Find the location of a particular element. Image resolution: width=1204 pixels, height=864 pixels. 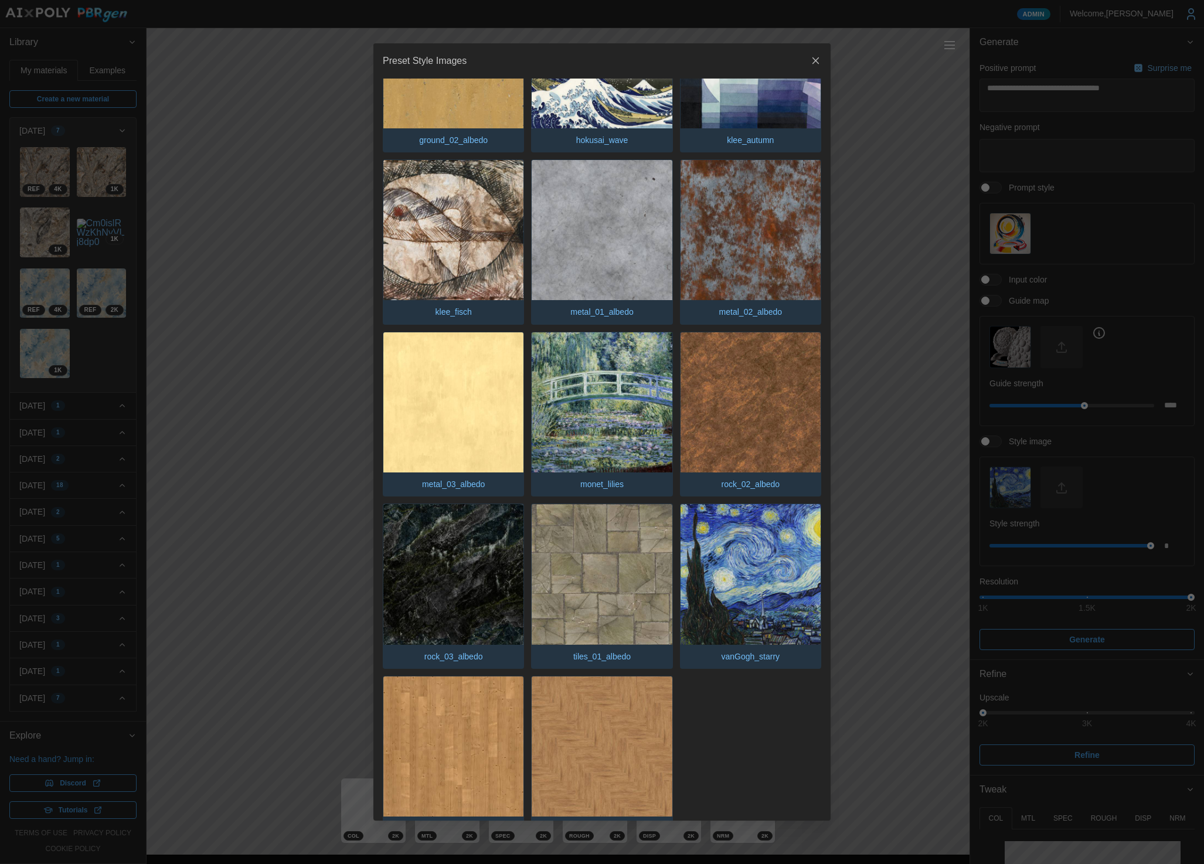

p: metal_02_albedo is located at coordinates (750, 312).